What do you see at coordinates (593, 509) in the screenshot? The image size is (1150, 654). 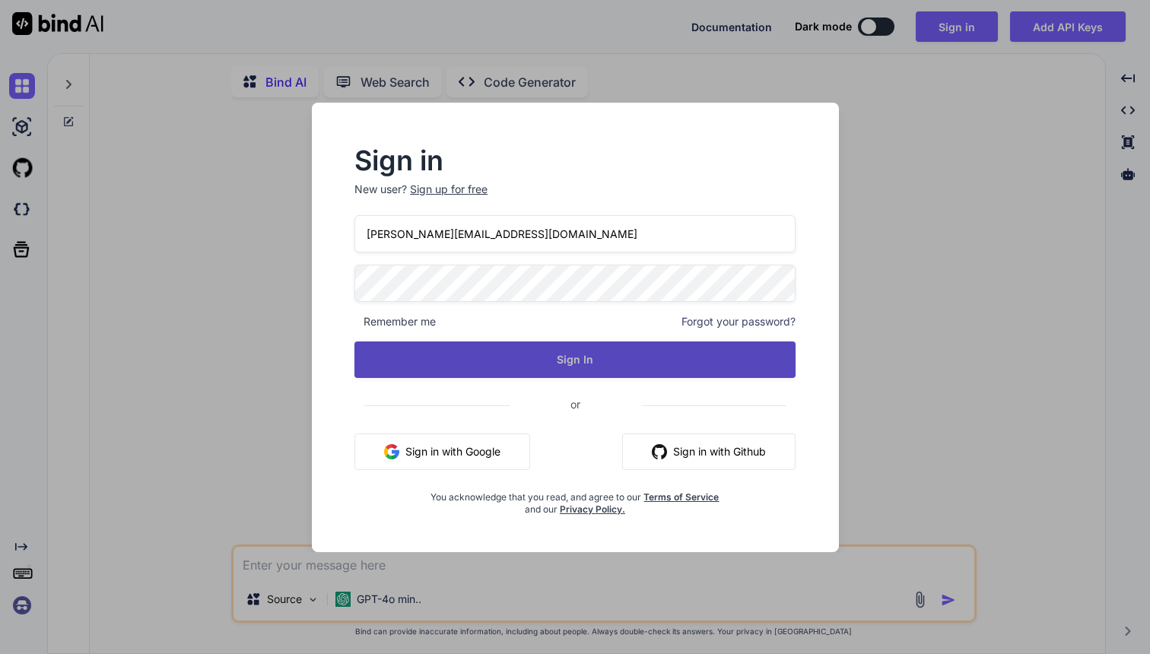 I see `a: Privacy Policy.` at bounding box center [593, 509].